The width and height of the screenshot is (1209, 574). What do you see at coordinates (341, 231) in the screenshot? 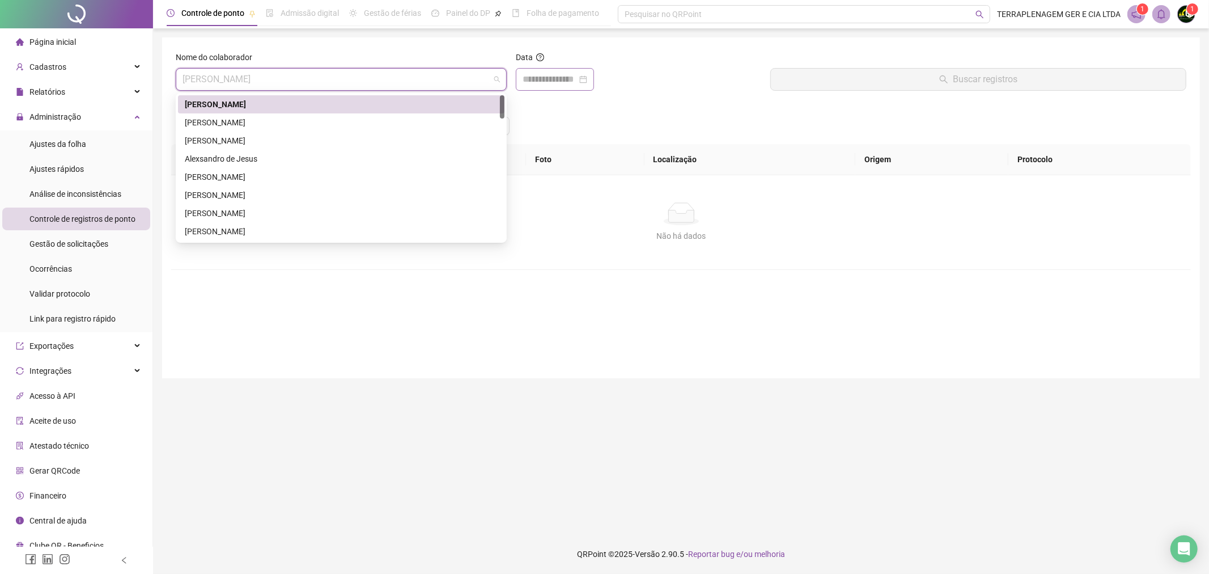
I see `div: CLAUDIO GUILHERME LOPES` at bounding box center [341, 231].